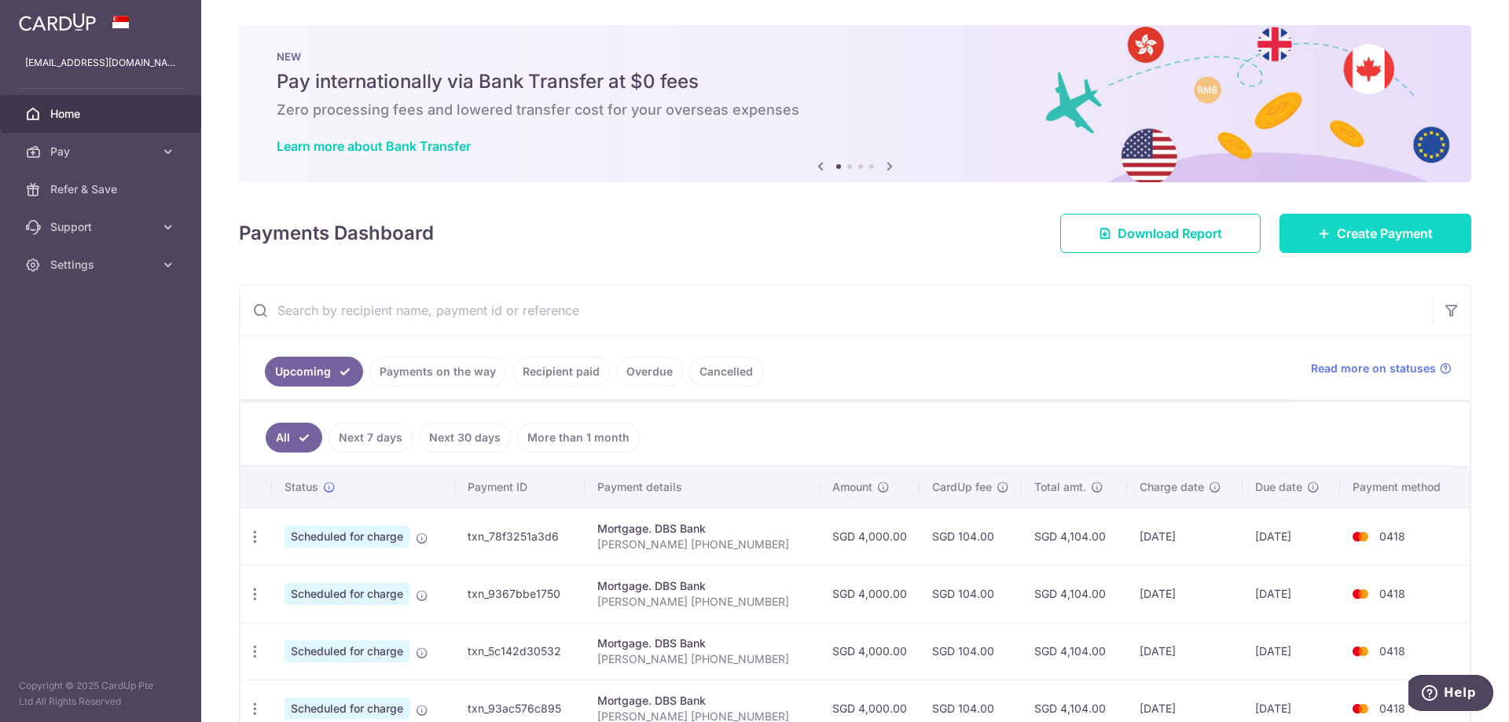 Image resolution: width=1509 pixels, height=722 pixels. Describe the element at coordinates (855, 82) in the screenshot. I see `h5: Pay internationally via Bank Transfer at $0 fees` at that location.